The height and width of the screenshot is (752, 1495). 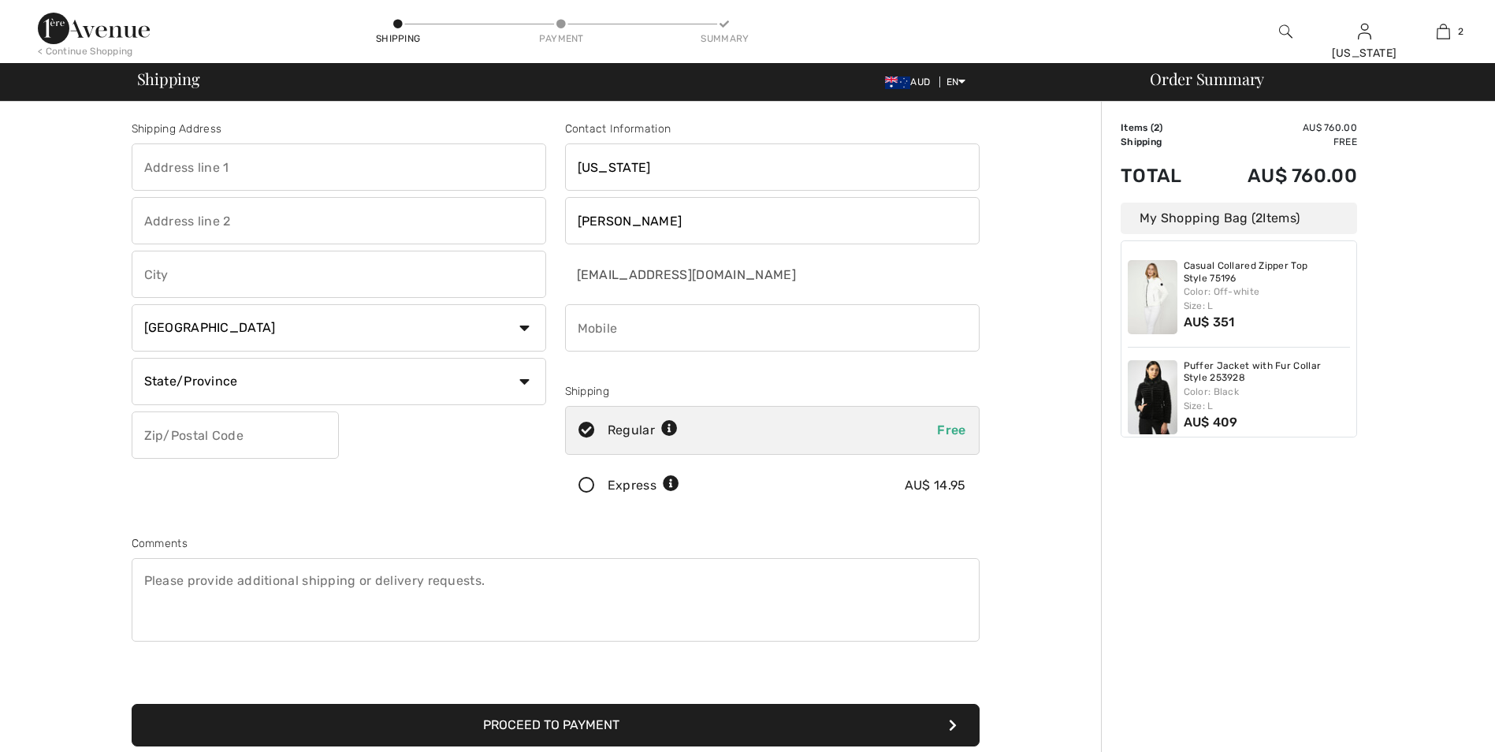 I want to click on img: Casual Collared Zipper Top Style 75196, so click(x=1152, y=297).